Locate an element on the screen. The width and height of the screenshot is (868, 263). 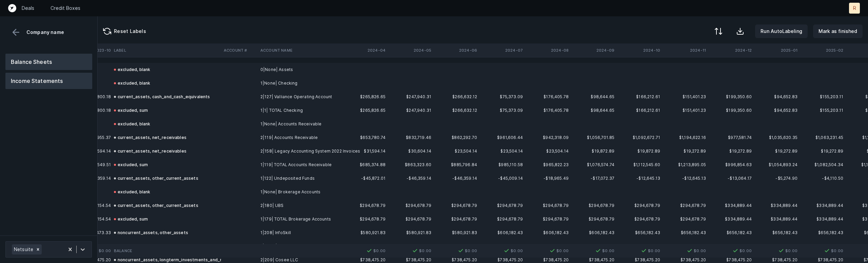
td: $23,504.14 is located at coordinates (457, 151).